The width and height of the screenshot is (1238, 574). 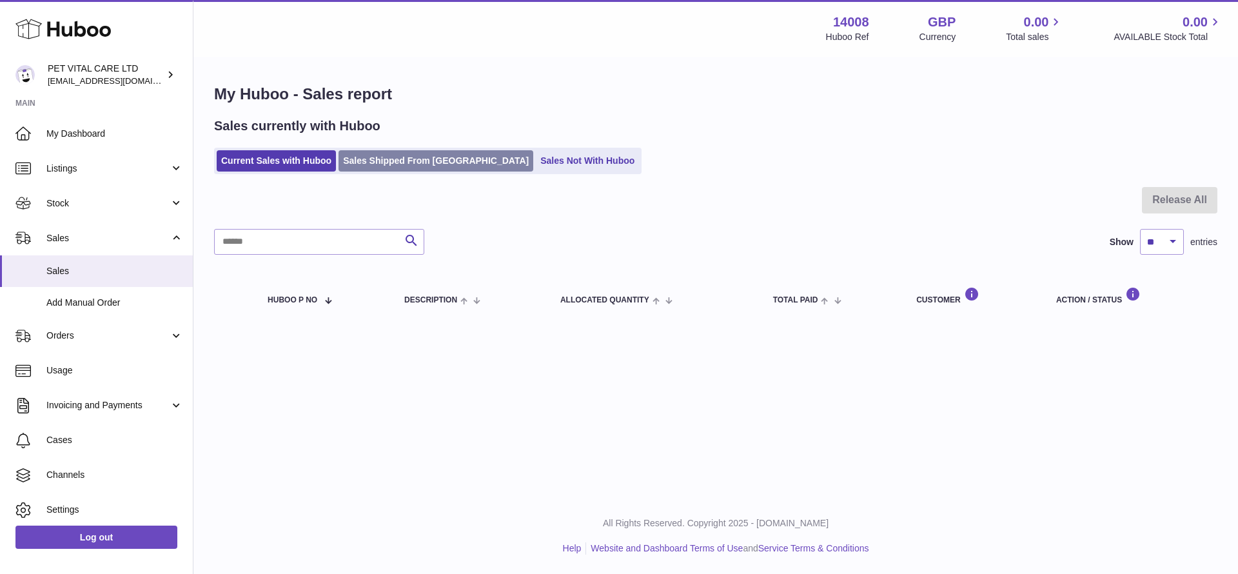 I want to click on span: Huboo P no, so click(x=292, y=300).